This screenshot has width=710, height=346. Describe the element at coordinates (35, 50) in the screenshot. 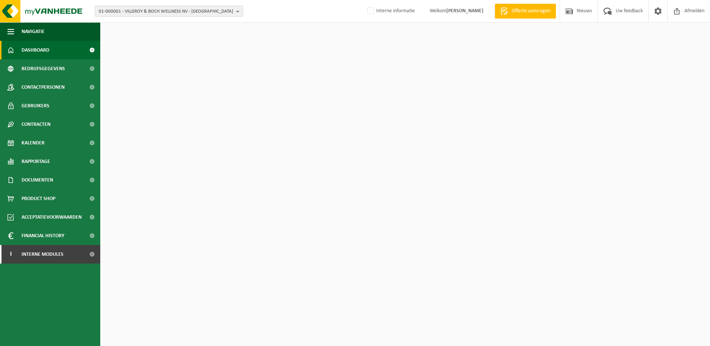

I see `span: Dashboard` at that location.